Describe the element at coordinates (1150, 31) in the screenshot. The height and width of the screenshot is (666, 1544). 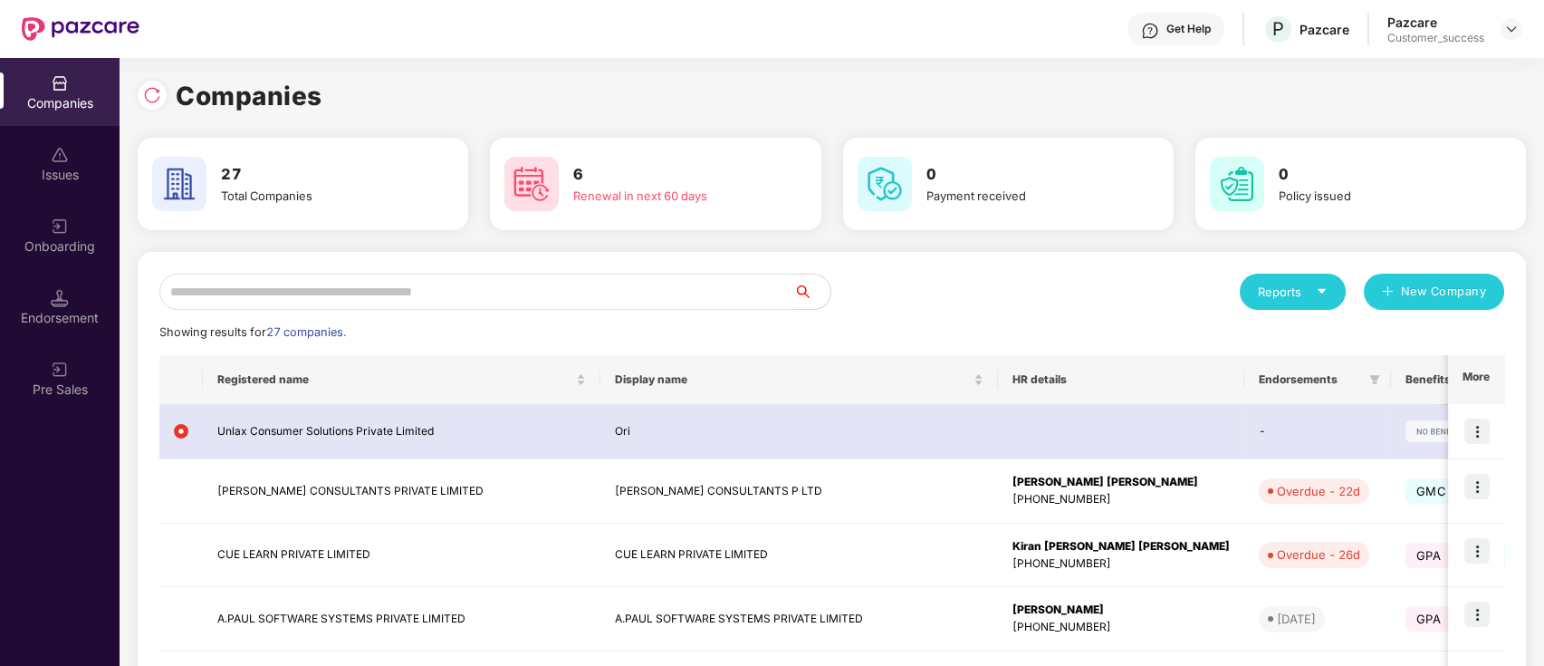
I see `img: svg+xml;base64,PHN2ZyBpZD0iSGVscC0zMngzMiIgeG1sbnM9Imh0dHA6Ly93d3cudzMub3JnLzIwMDAvc3ZnIiB3aWR0aD...` at that location.